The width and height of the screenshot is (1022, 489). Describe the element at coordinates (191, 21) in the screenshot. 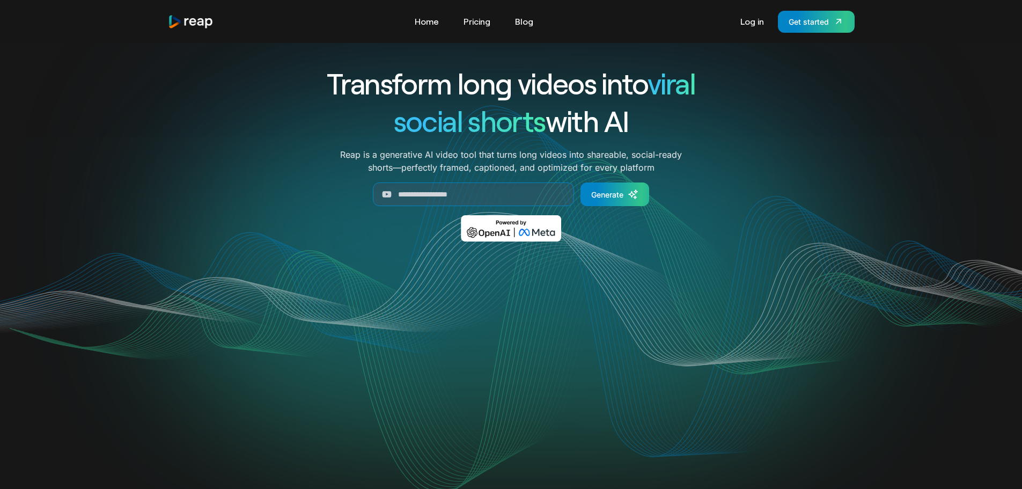

I see `img: reap logo` at that location.